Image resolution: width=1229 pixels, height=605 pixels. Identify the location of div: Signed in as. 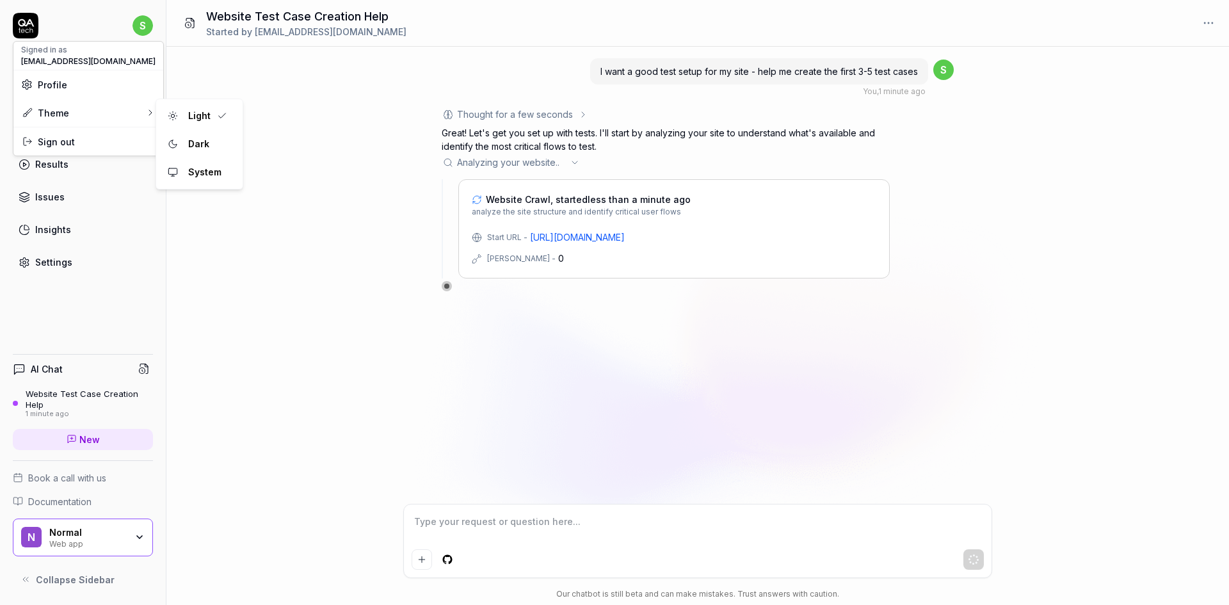
(88, 50).